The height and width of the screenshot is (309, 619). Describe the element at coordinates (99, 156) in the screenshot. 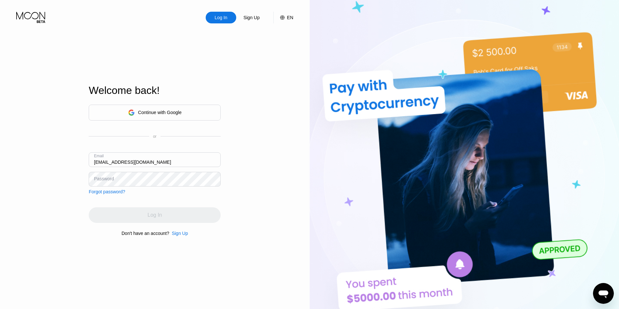

I see `div: Email` at that location.